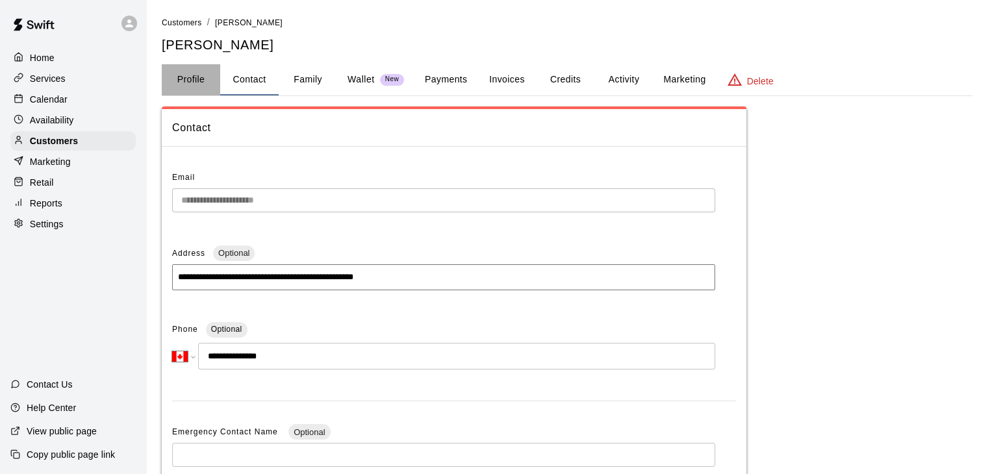  Describe the element at coordinates (73, 58) in the screenshot. I see `a: Home` at that location.